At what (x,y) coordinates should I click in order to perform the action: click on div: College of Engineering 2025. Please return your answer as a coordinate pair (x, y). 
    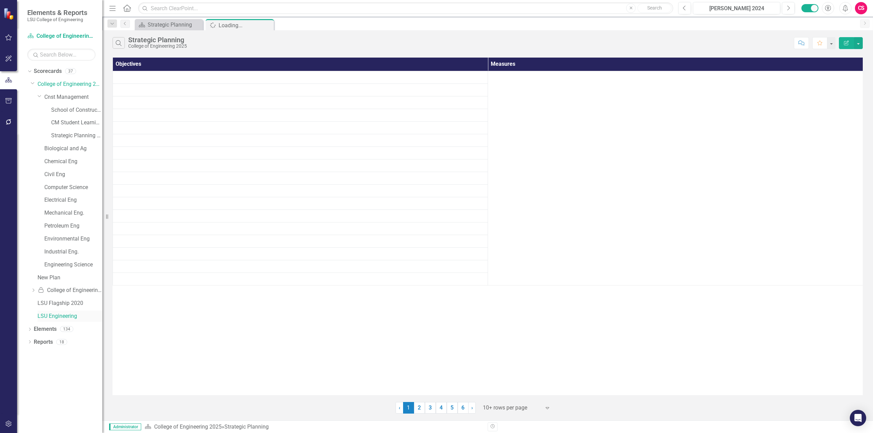
    Looking at the image, I should click on (157, 46).